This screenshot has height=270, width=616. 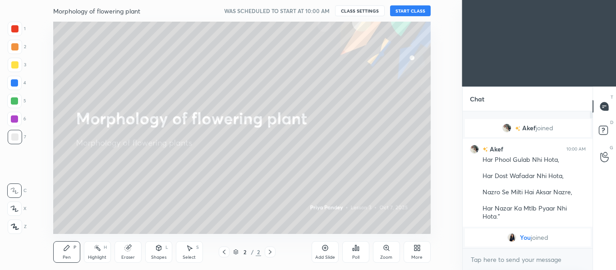 What do you see at coordinates (477, 99) in the screenshot?
I see `p: Chat` at bounding box center [477, 99].